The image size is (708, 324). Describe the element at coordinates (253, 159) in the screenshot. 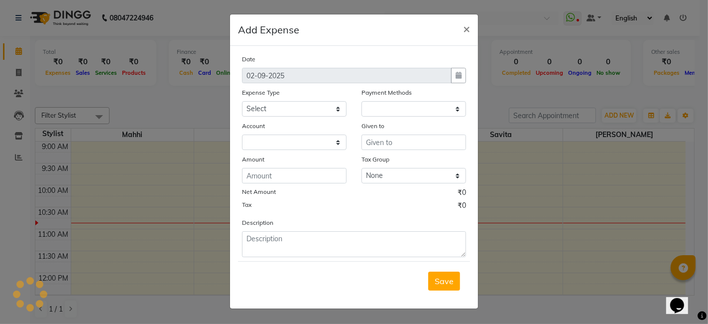

I see `label: Amount` at that location.